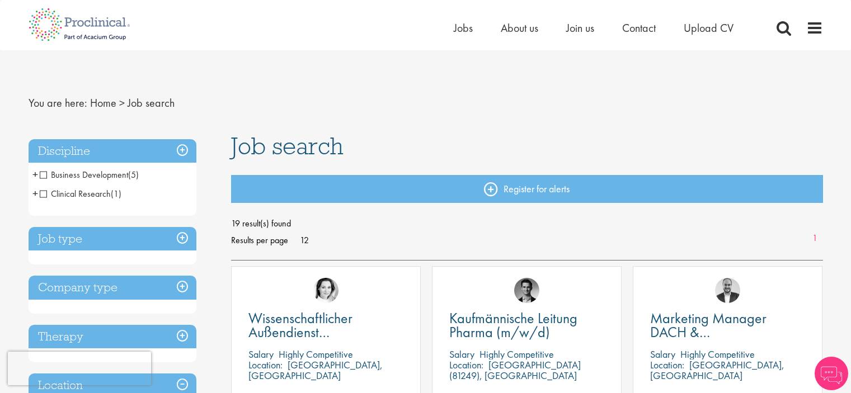  Describe the element at coordinates (526, 290) in the screenshot. I see `img: Max Slevogt` at that location.